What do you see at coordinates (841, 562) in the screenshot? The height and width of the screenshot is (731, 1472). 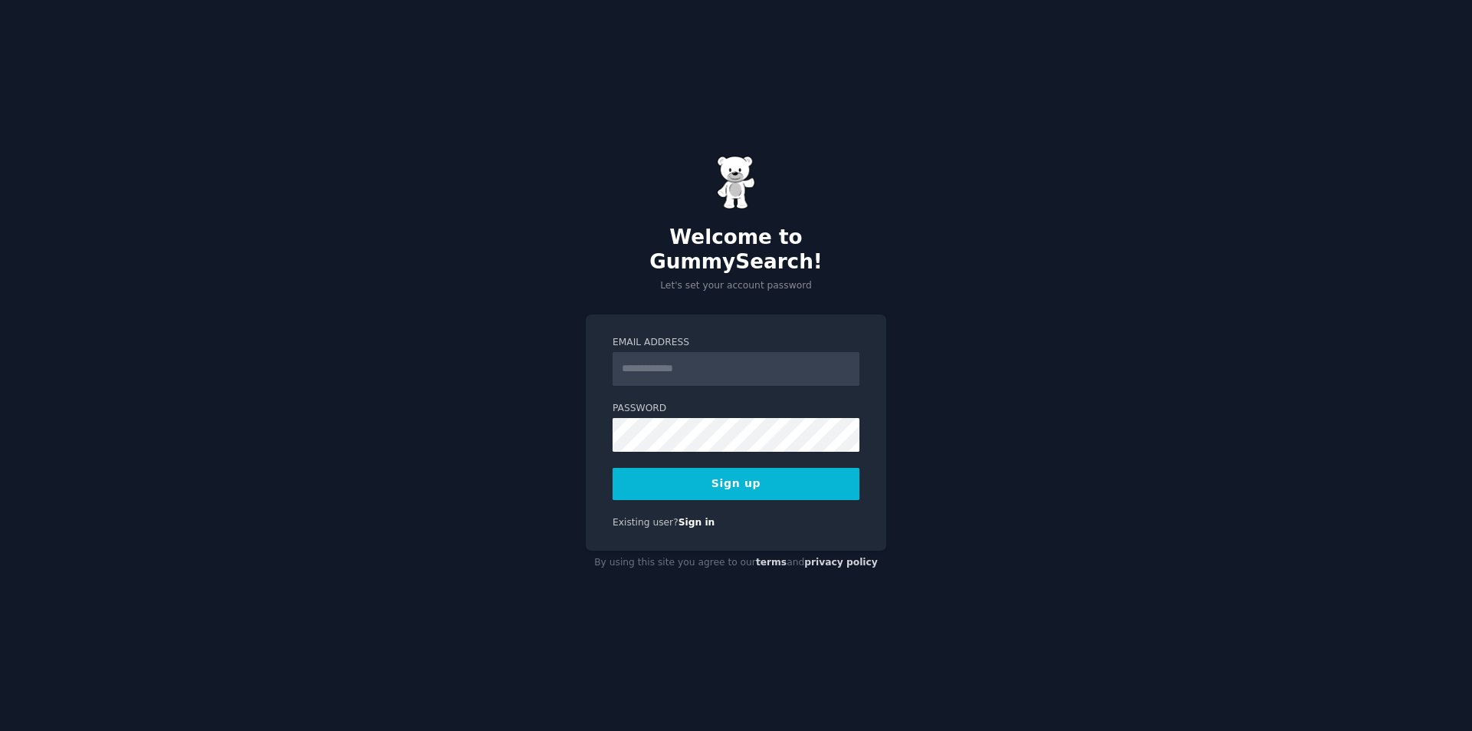 I see `a: privacy policy` at bounding box center [841, 562].